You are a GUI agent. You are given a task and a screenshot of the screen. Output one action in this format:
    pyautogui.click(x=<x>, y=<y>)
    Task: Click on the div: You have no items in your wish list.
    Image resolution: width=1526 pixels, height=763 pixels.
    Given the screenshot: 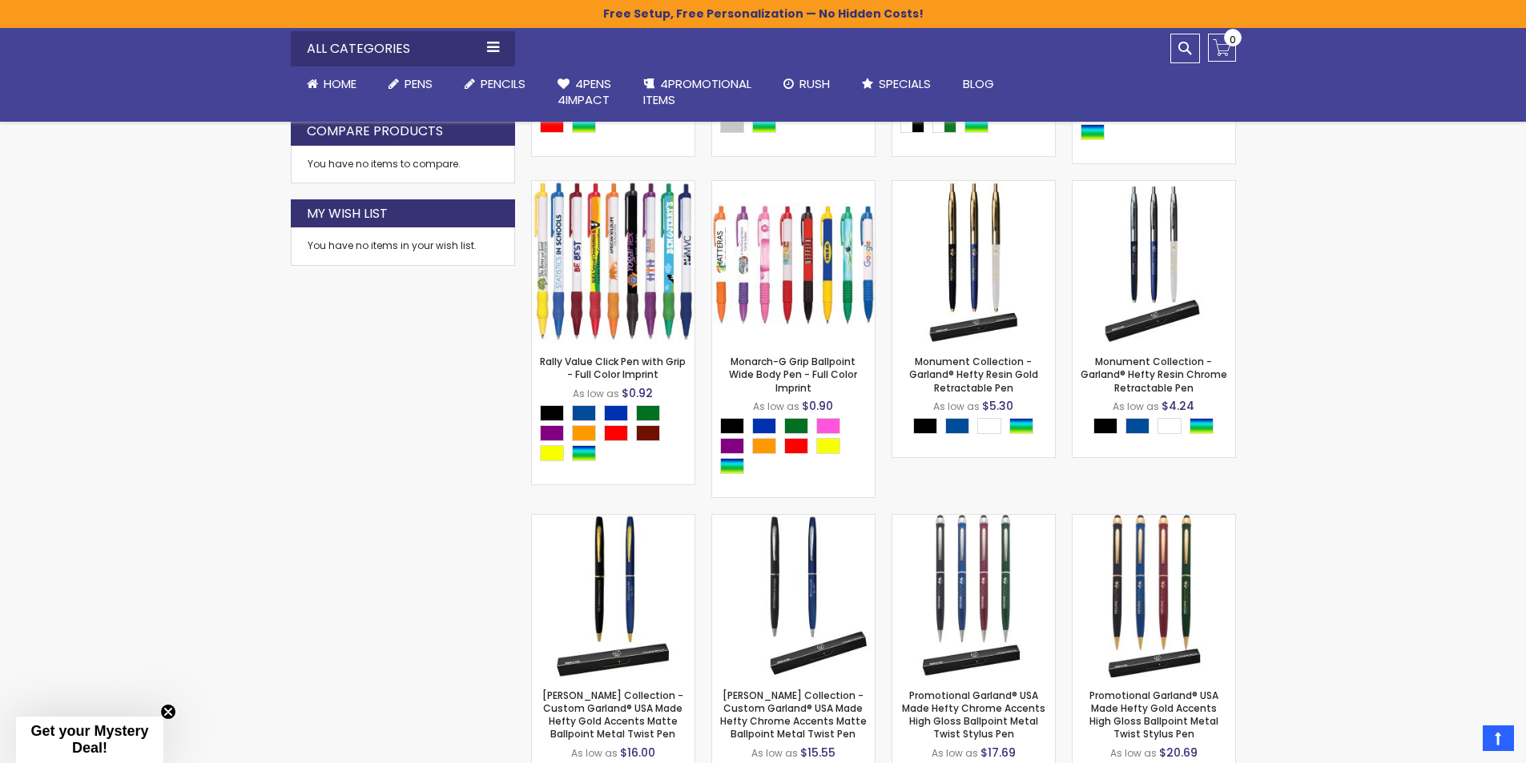 What is the action you would take?
    pyautogui.click(x=403, y=246)
    